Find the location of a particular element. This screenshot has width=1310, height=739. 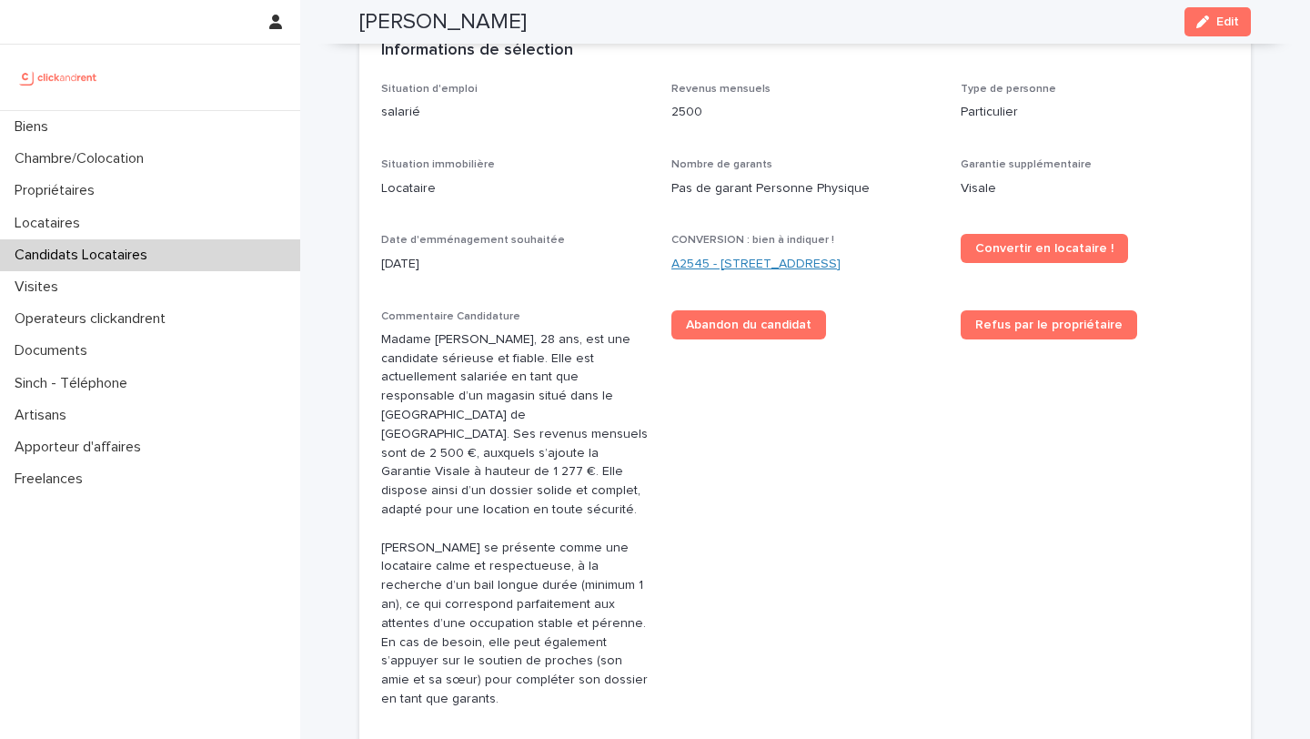

span: Situation immobilière is located at coordinates (438, 165).